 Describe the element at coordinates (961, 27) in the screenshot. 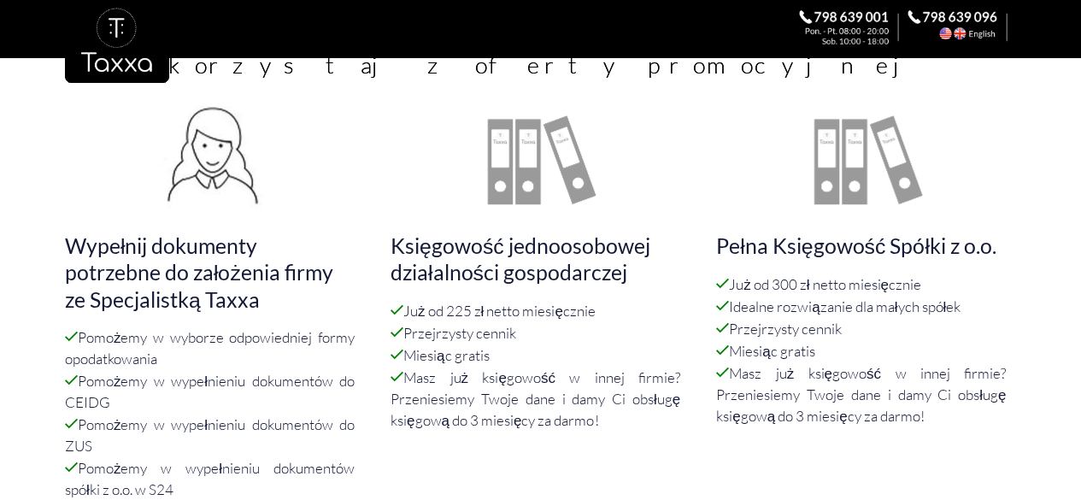

I see `div: Call the Accountant. 798 639 096` at that location.